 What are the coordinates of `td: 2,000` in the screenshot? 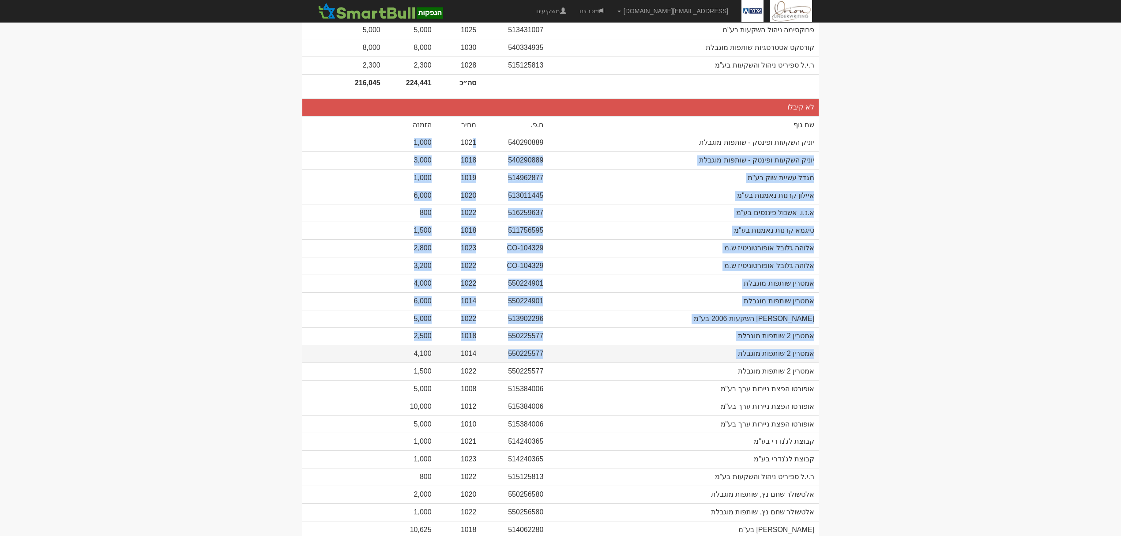 It's located at (410, 494).